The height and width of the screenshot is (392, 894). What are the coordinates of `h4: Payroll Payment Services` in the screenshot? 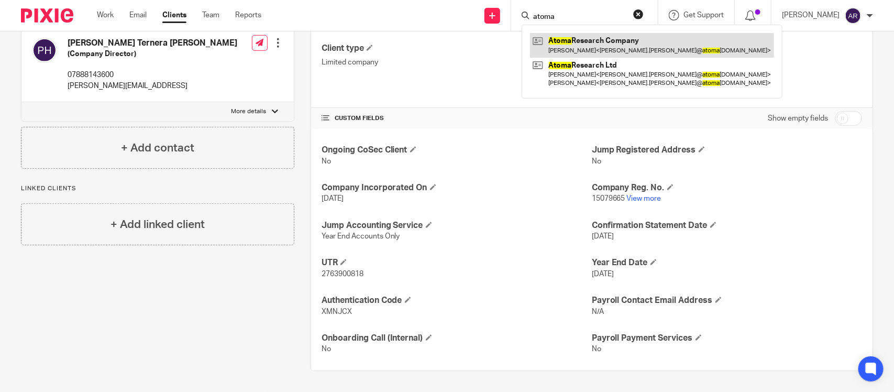 It's located at (727, 338).